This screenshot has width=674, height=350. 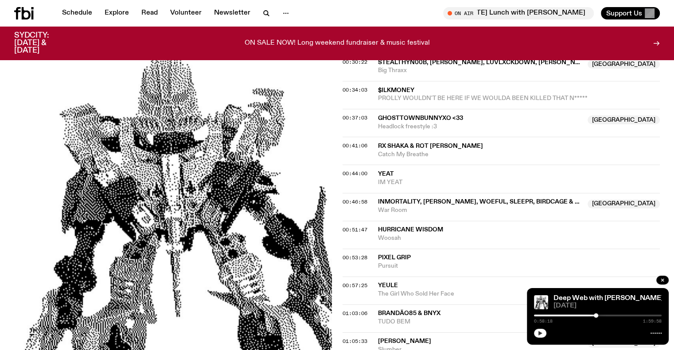 I want to click on span: Big Thraxx, so click(x=480, y=70).